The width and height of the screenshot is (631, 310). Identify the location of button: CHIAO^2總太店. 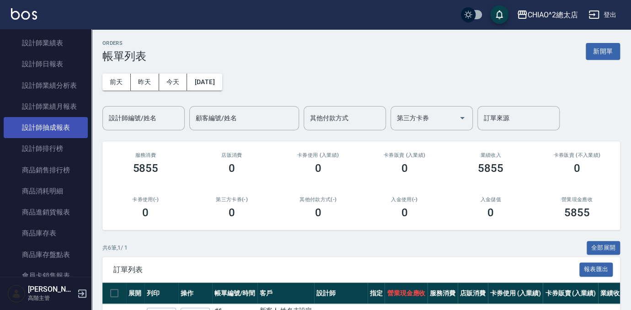
(547, 15).